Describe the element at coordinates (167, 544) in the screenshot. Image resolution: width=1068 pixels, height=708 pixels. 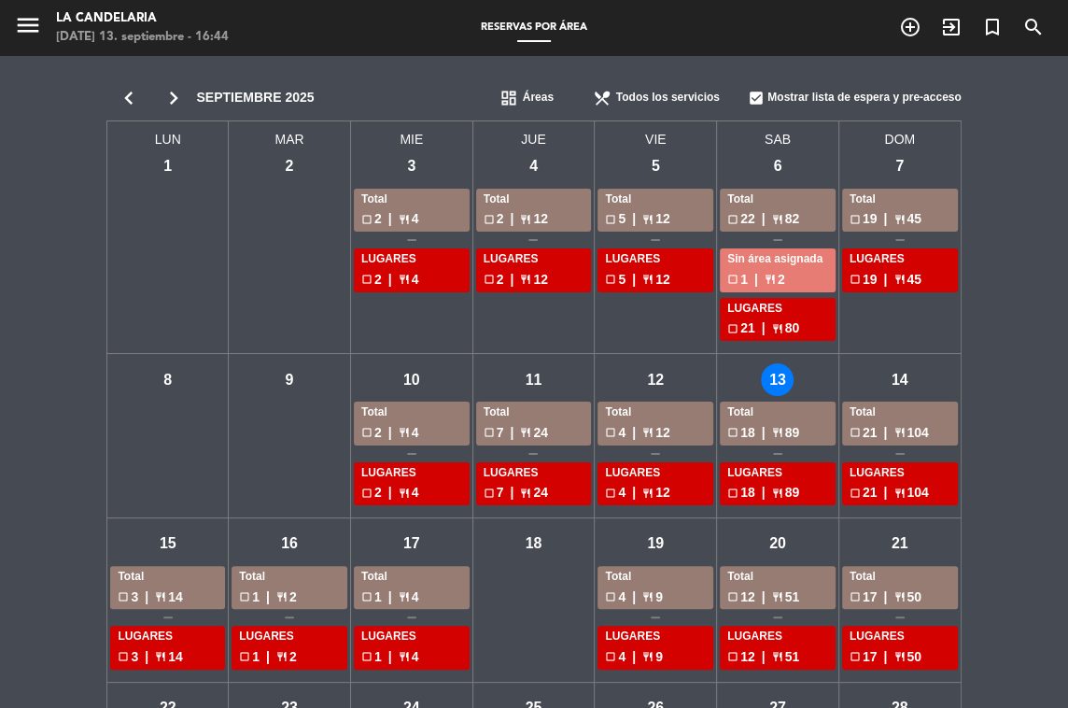
I see `div: 15` at that location.